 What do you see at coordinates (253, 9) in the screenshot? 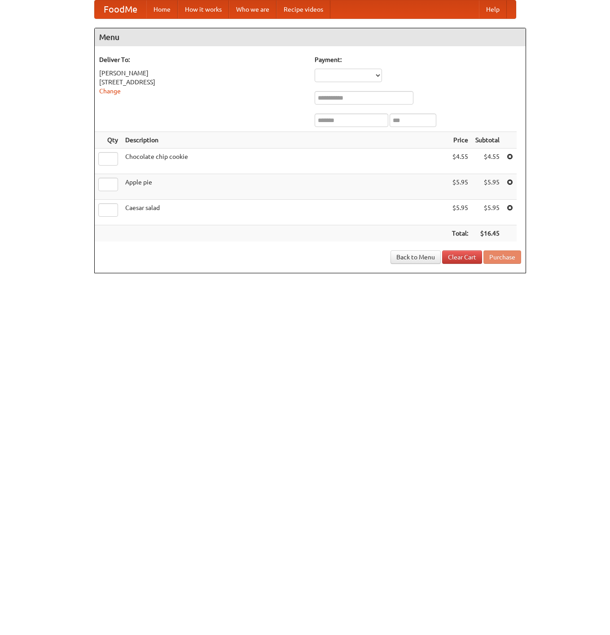
I see `a: Who we are` at bounding box center [253, 9].